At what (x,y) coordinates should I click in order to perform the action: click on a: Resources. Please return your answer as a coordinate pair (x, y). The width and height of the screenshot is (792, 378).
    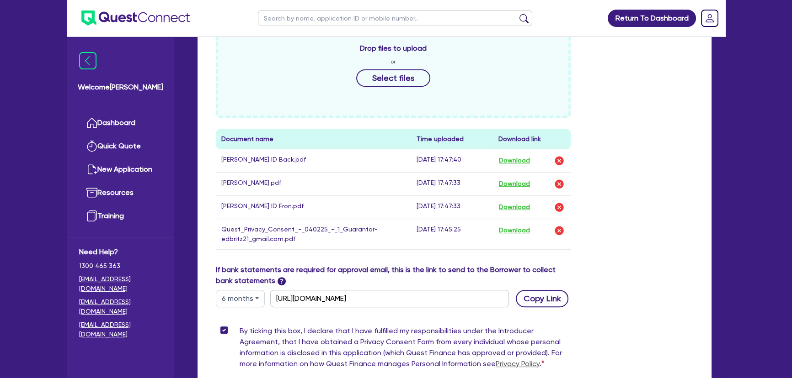
    Looking at the image, I should click on (120, 193).